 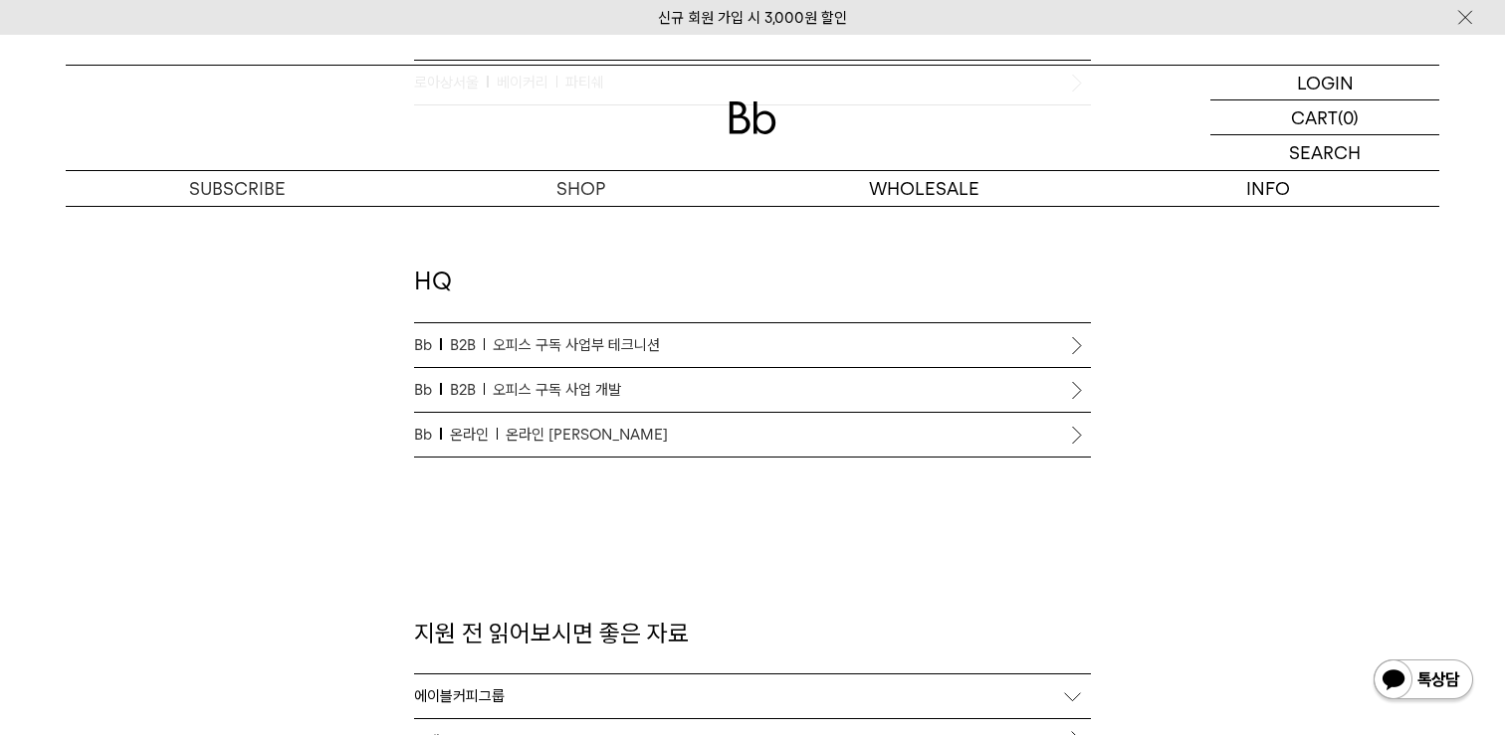 I want to click on span: 오피스 구독 사업 개발, so click(x=556, y=390).